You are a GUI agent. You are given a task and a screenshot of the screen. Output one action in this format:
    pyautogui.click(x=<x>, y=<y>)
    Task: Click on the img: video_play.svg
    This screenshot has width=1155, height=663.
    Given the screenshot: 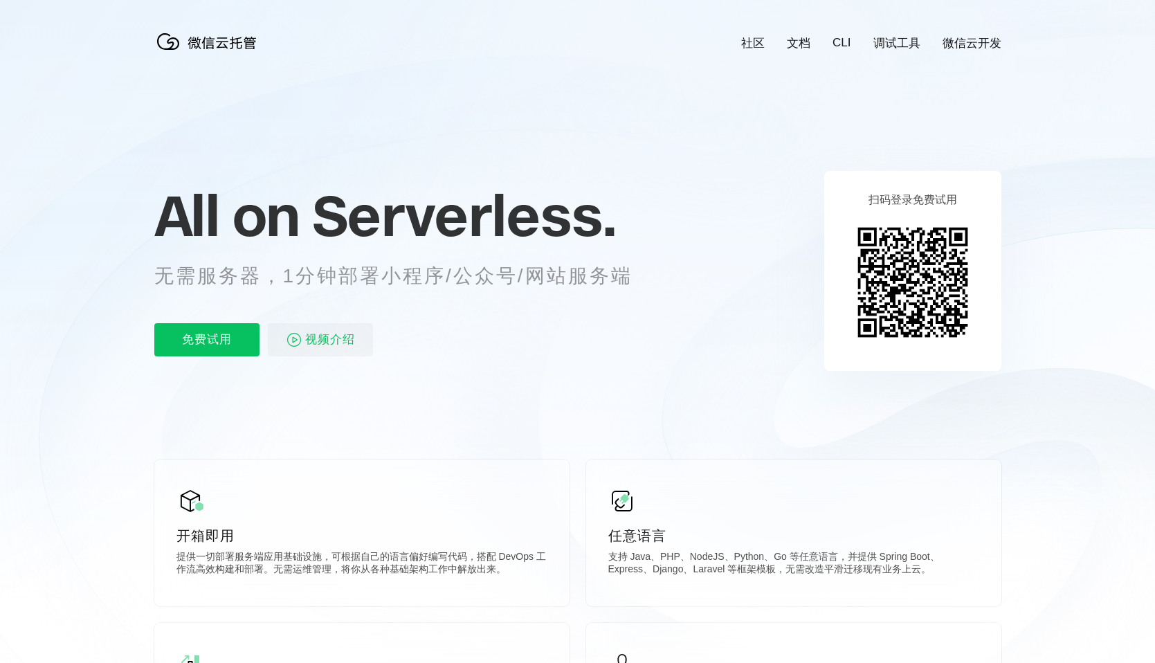 What is the action you would take?
    pyautogui.click(x=294, y=340)
    